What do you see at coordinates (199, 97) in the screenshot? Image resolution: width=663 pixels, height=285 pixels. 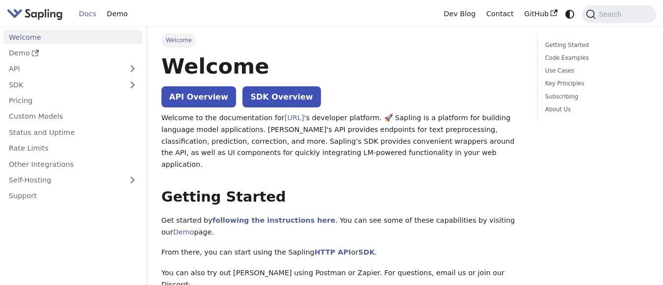 I see `a: API Overview` at bounding box center [199, 97].